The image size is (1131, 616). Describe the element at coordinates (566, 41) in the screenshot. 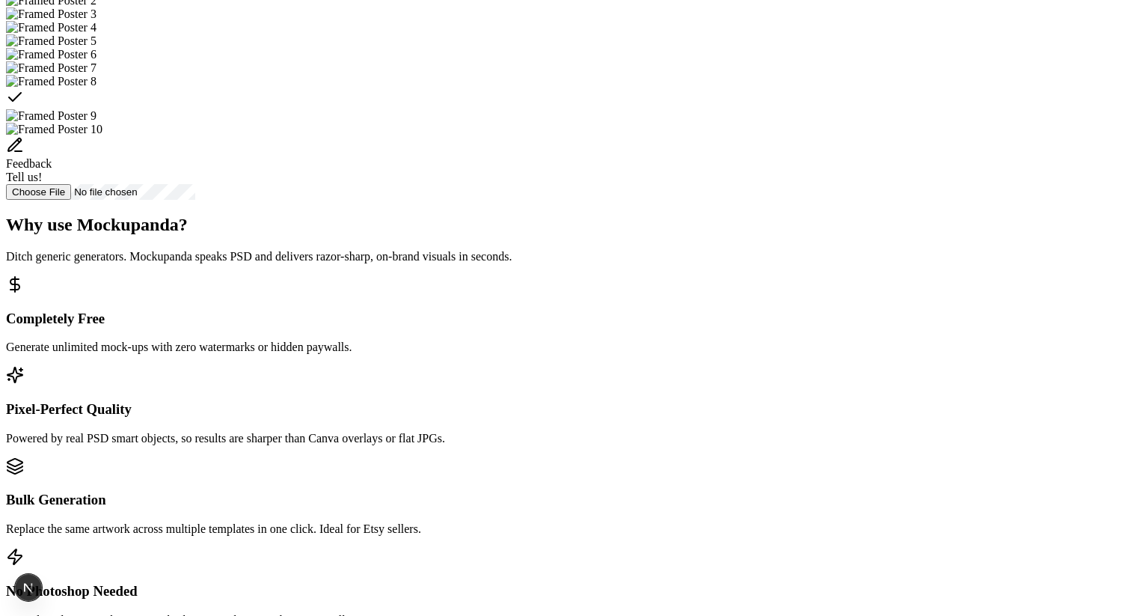

I see `div: Select template Framed Poster 5` at that location.